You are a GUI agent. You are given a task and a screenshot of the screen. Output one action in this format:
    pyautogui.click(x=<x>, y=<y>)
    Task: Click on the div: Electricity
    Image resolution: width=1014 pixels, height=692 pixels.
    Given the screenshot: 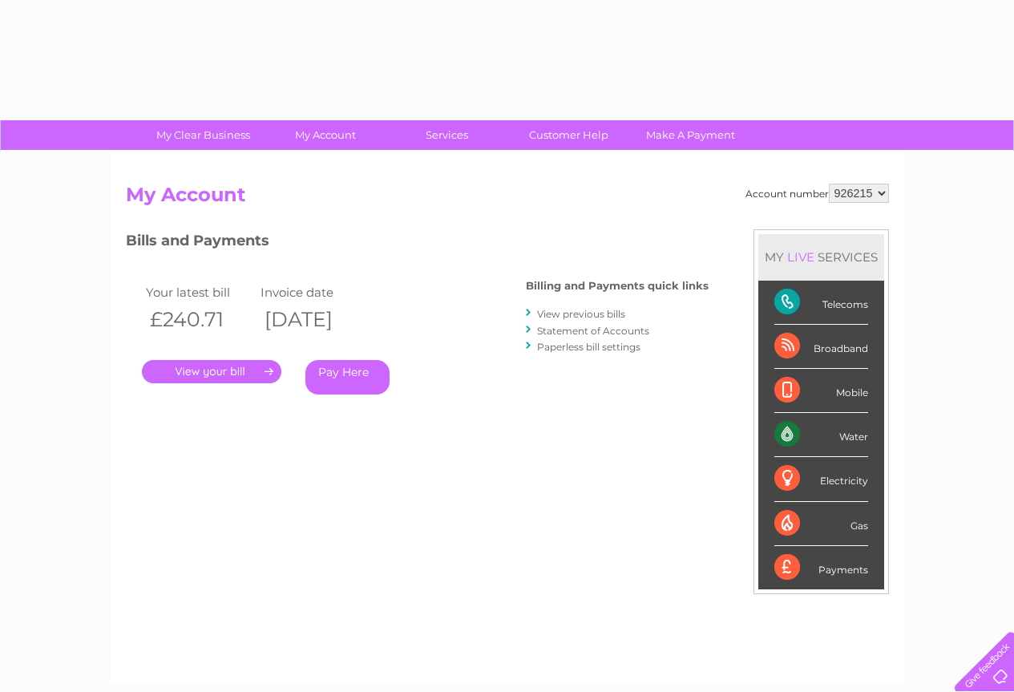 What is the action you would take?
    pyautogui.click(x=821, y=479)
    